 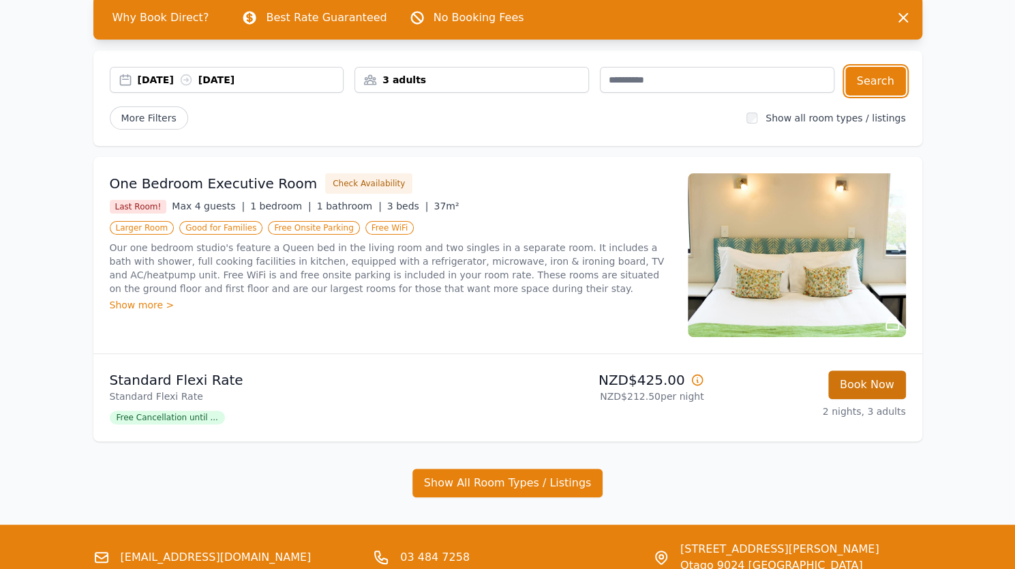 What do you see at coordinates (446, 206) in the screenshot?
I see `span: 37m²` at bounding box center [446, 206].